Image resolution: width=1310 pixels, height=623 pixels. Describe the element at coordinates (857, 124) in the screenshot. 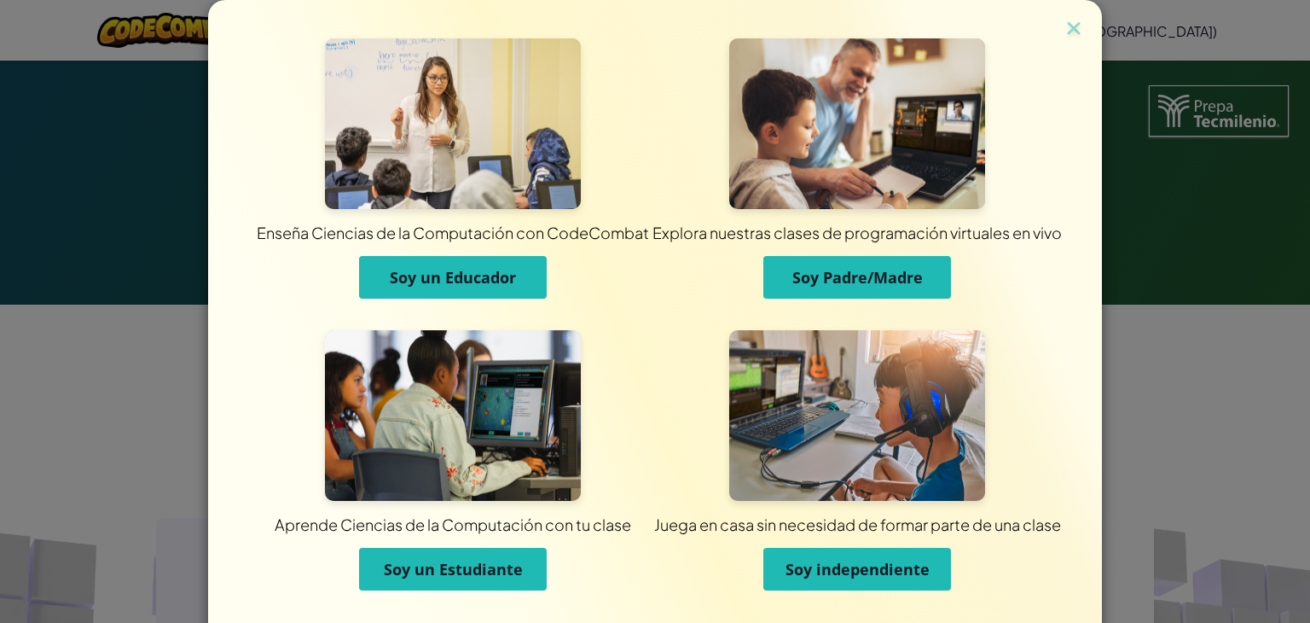

I see `img: Para Padres` at that location.